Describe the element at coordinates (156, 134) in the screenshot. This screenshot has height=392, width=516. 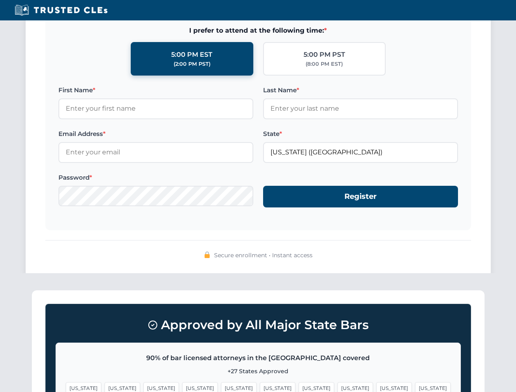
I see `label: Email Address` at that location.